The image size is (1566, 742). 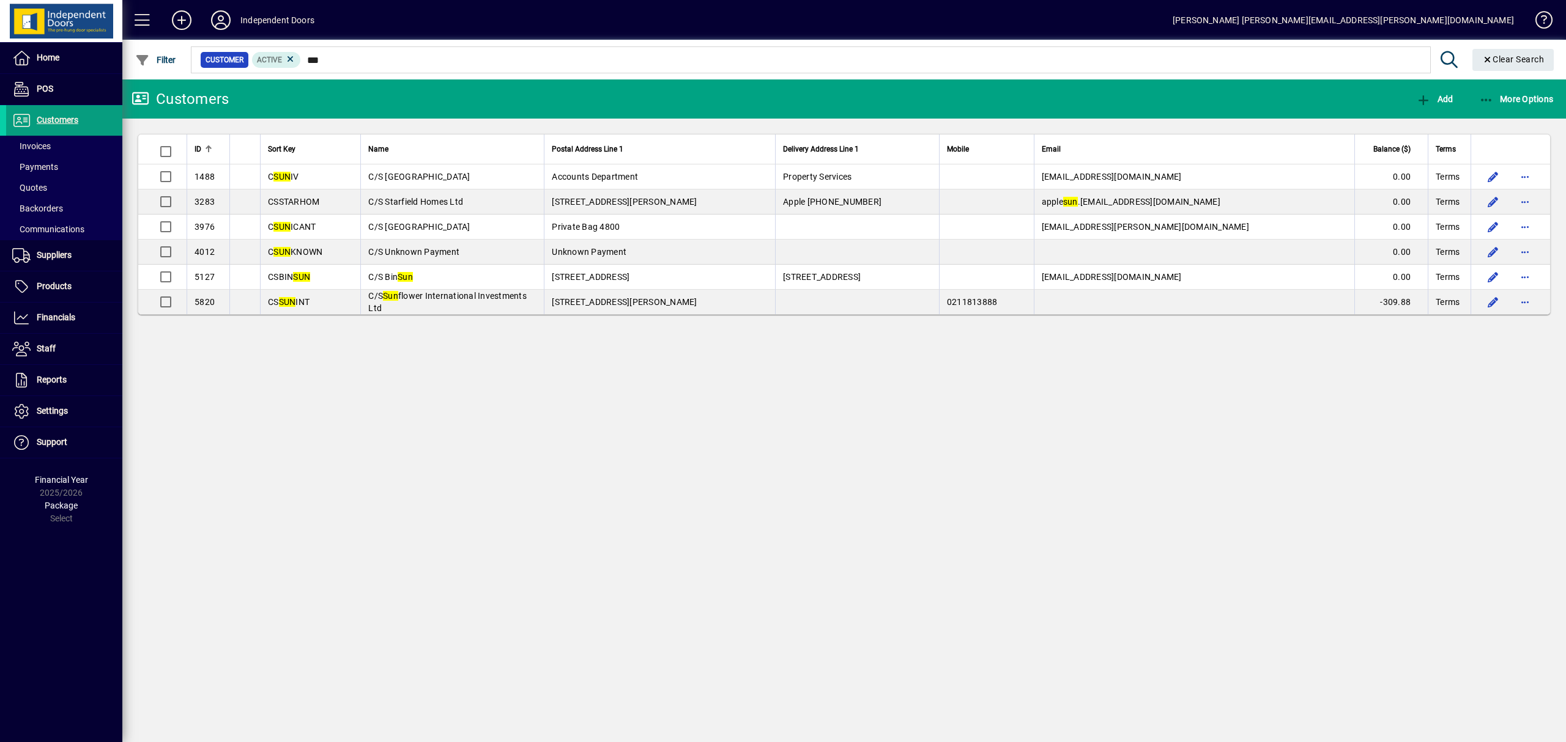 What do you see at coordinates (390, 296) in the screenshot?
I see `em: Sun` at bounding box center [390, 296].